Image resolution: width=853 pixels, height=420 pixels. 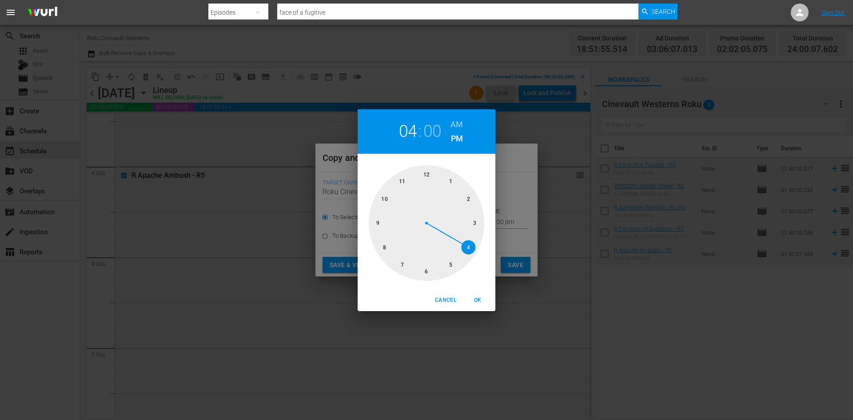 I want to click on img: ans4CAIJ8jUAAAAAAAAAAAAAAAAAAAAAAAAgQb4GAAAAAAAAAAAAAAAAAAAAAAAAJMjXAAAAAAAAAAAAAAAAAAAAAAAAgAT5G..., so click(x=43, y=12).